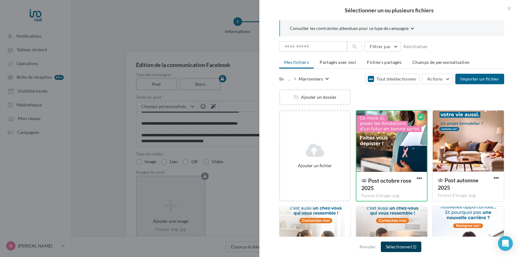 This screenshot has width=519, height=257. Describe the element at coordinates (315, 97) in the screenshot. I see `div: Ajouter un dossier` at that location.